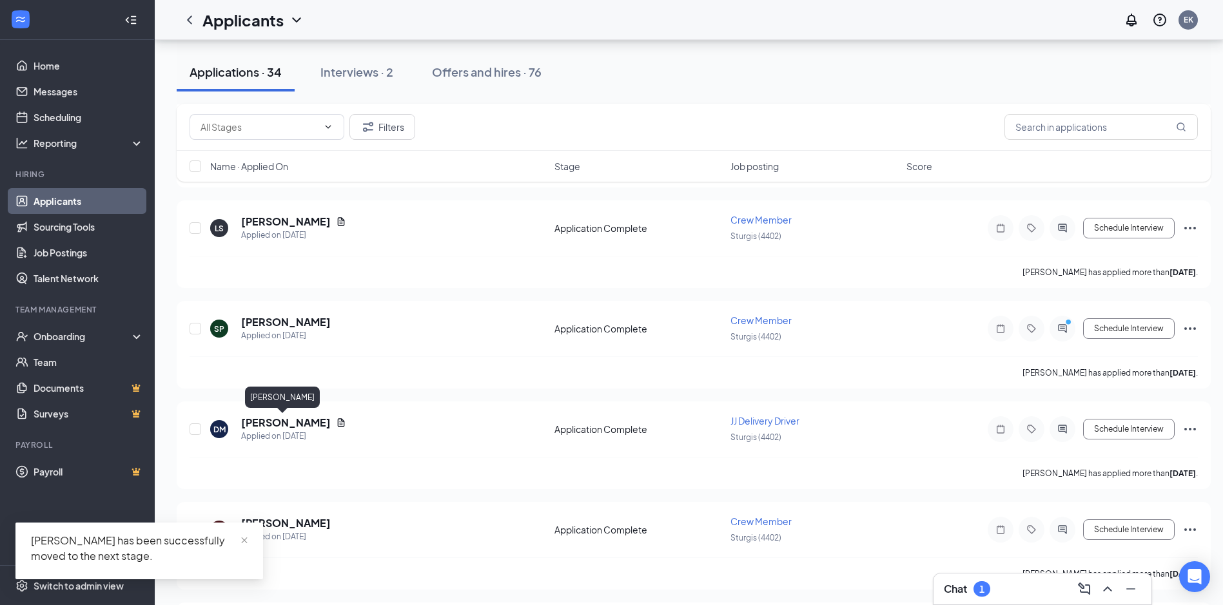  What do you see at coordinates (219, 329) in the screenshot?
I see `div: SP` at bounding box center [219, 329].